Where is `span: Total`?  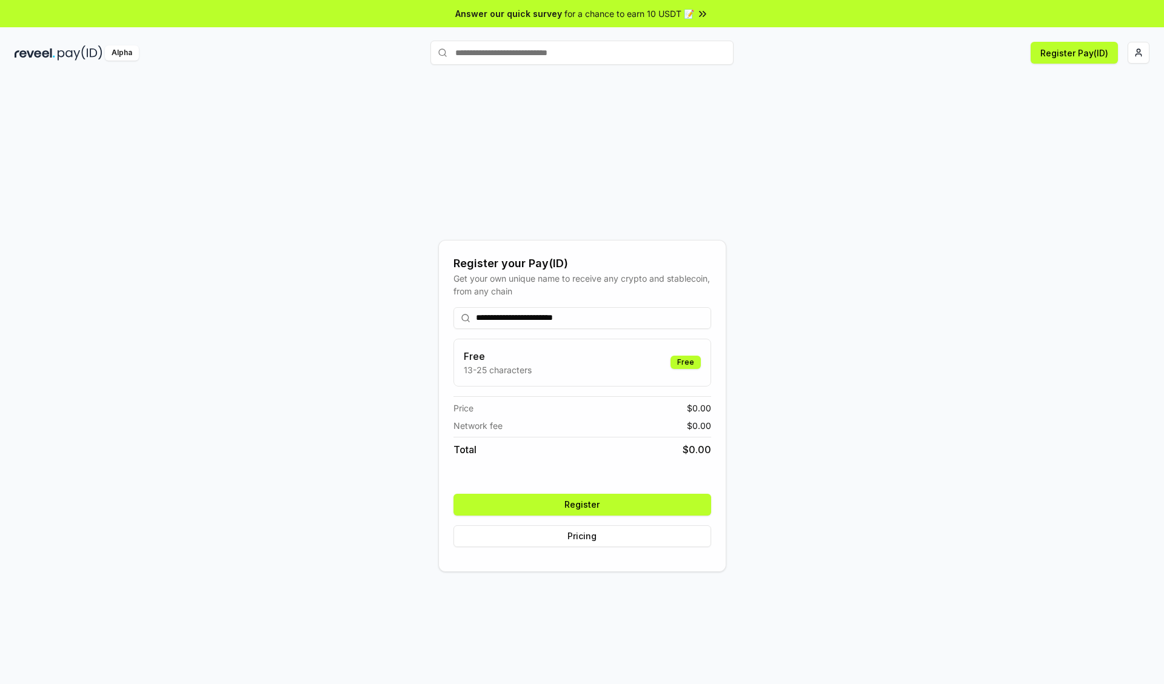
span: Total is located at coordinates (465, 450).